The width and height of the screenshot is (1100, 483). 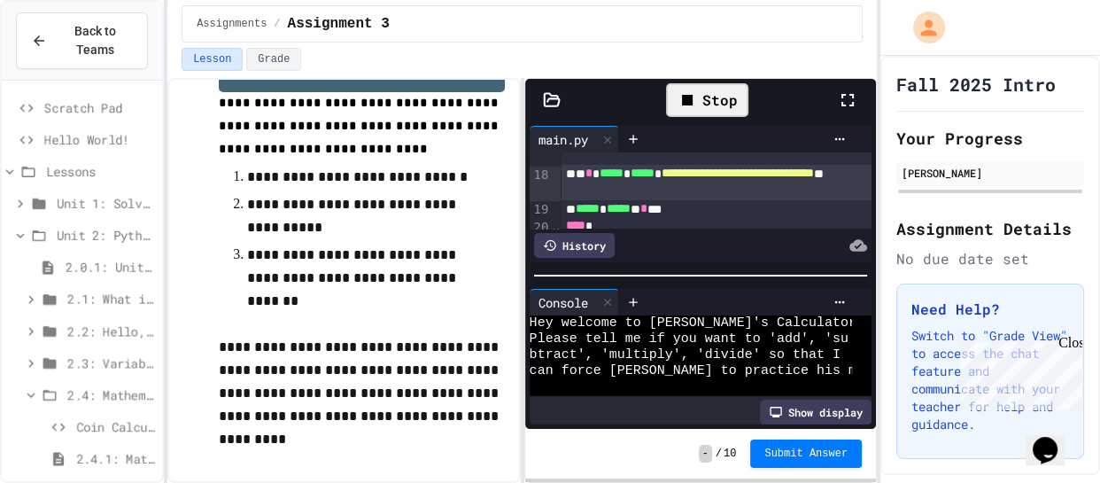 I want to click on span: Fold line, so click(x=555, y=227).